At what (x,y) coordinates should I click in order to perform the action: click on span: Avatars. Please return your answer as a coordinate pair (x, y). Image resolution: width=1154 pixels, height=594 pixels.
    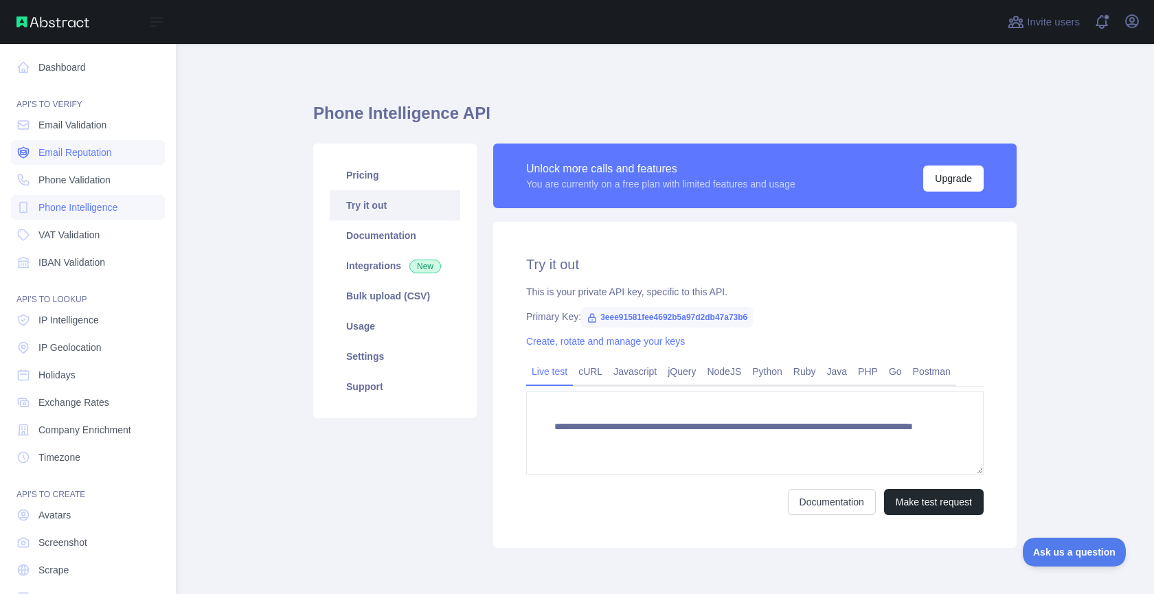
    Looking at the image, I should click on (54, 515).